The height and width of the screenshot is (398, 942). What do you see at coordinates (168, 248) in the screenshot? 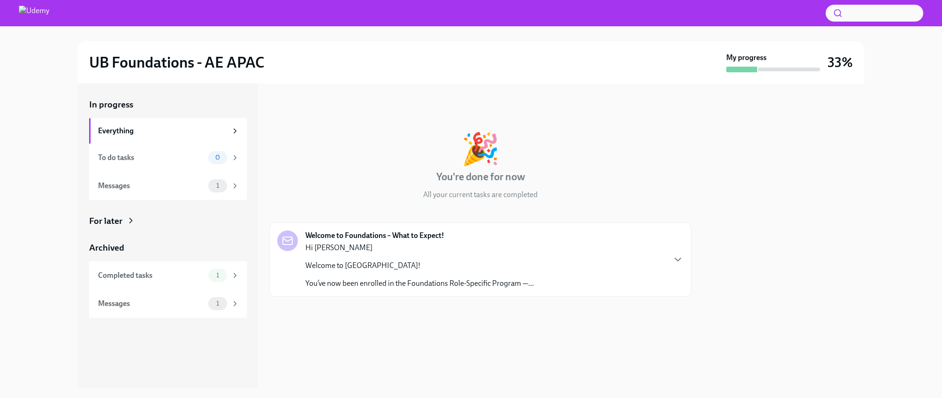
I see `div: Archived` at bounding box center [168, 248].